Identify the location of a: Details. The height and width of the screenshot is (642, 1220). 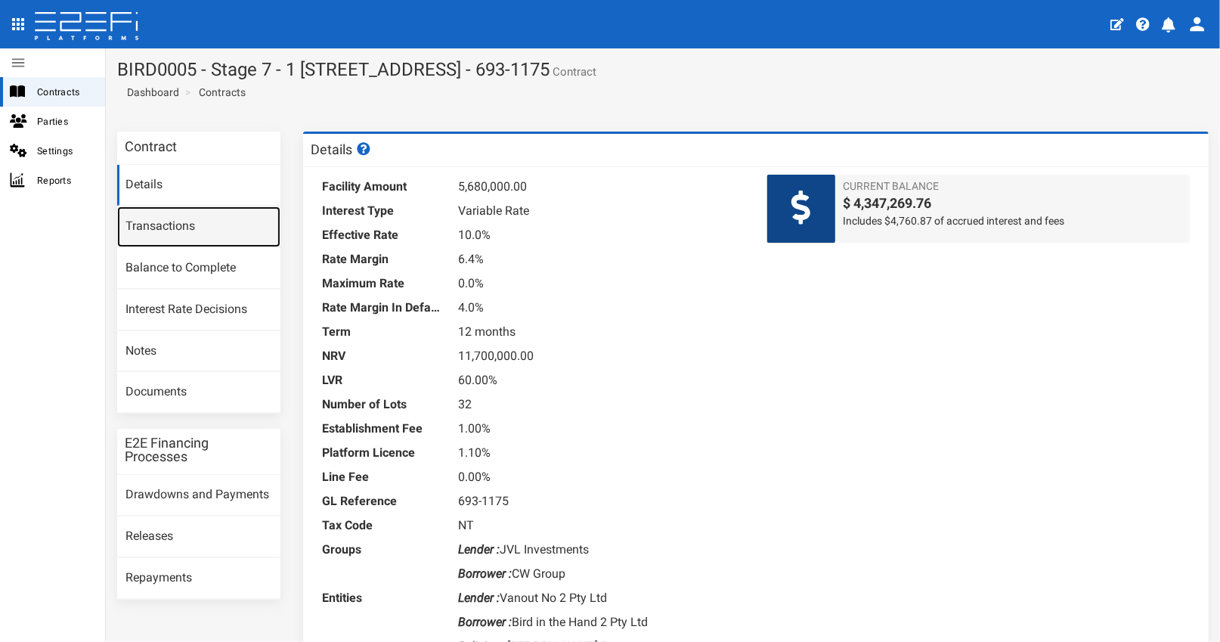
(199, 185).